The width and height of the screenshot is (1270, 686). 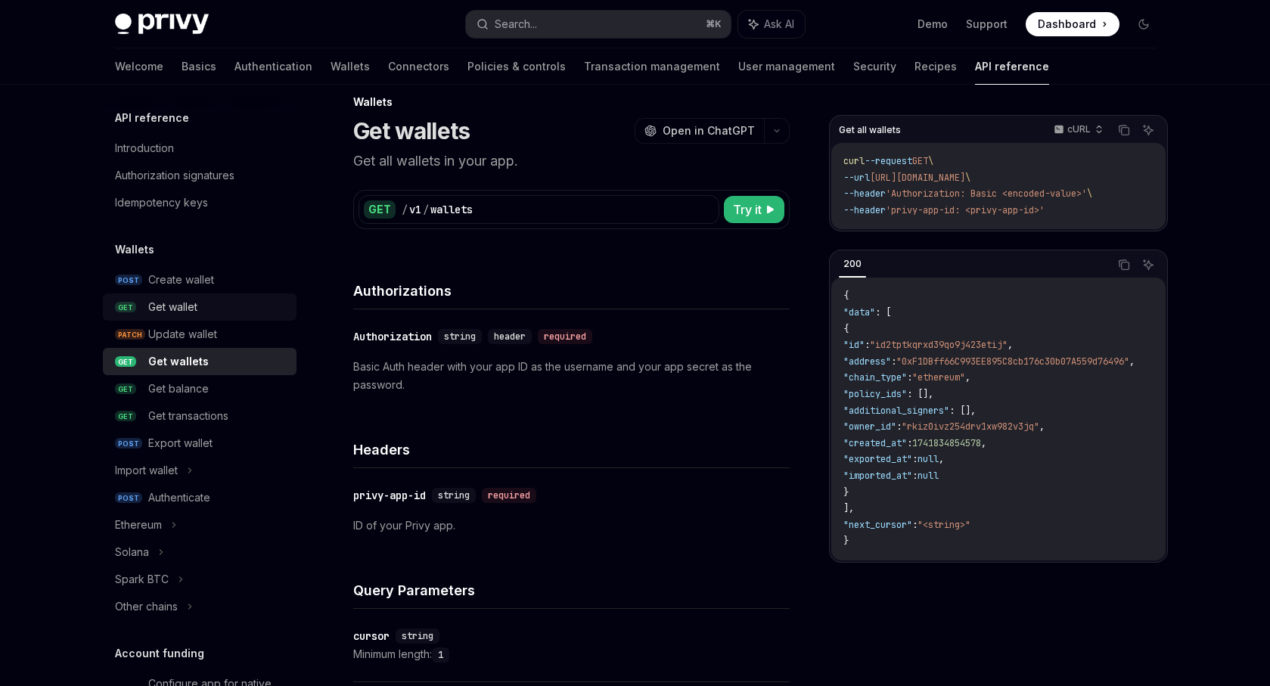 What do you see at coordinates (200, 175) in the screenshot?
I see `a: Authorization signatures` at bounding box center [200, 175].